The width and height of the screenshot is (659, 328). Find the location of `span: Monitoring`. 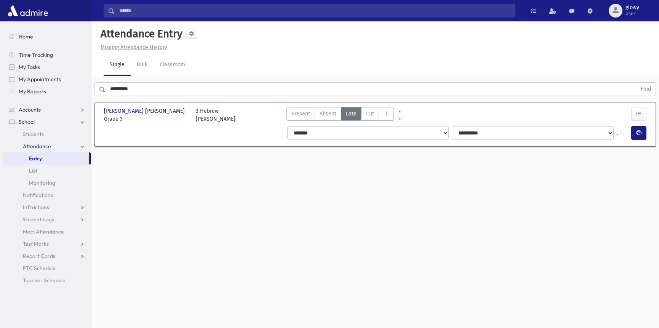

span: Monitoring is located at coordinates (42, 183).